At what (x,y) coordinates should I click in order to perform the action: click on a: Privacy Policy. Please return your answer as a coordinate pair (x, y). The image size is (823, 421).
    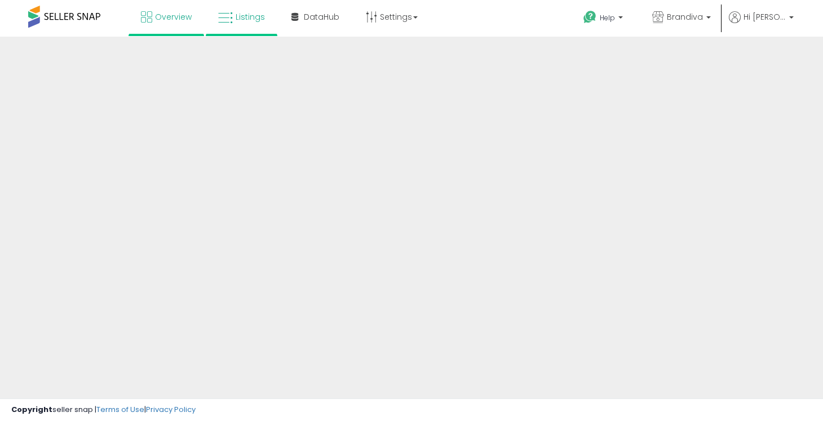
    Looking at the image, I should click on (171, 409).